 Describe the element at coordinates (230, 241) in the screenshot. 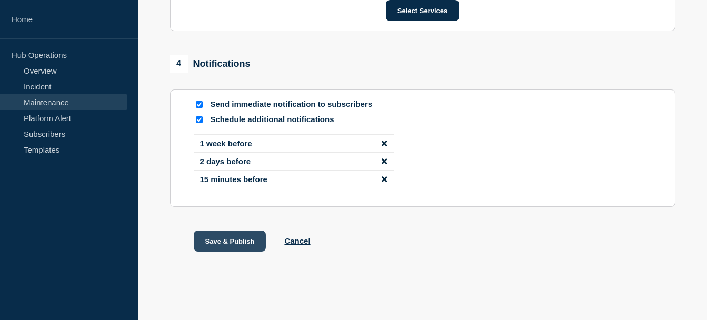

I see `button: Save & Publish` at that location.